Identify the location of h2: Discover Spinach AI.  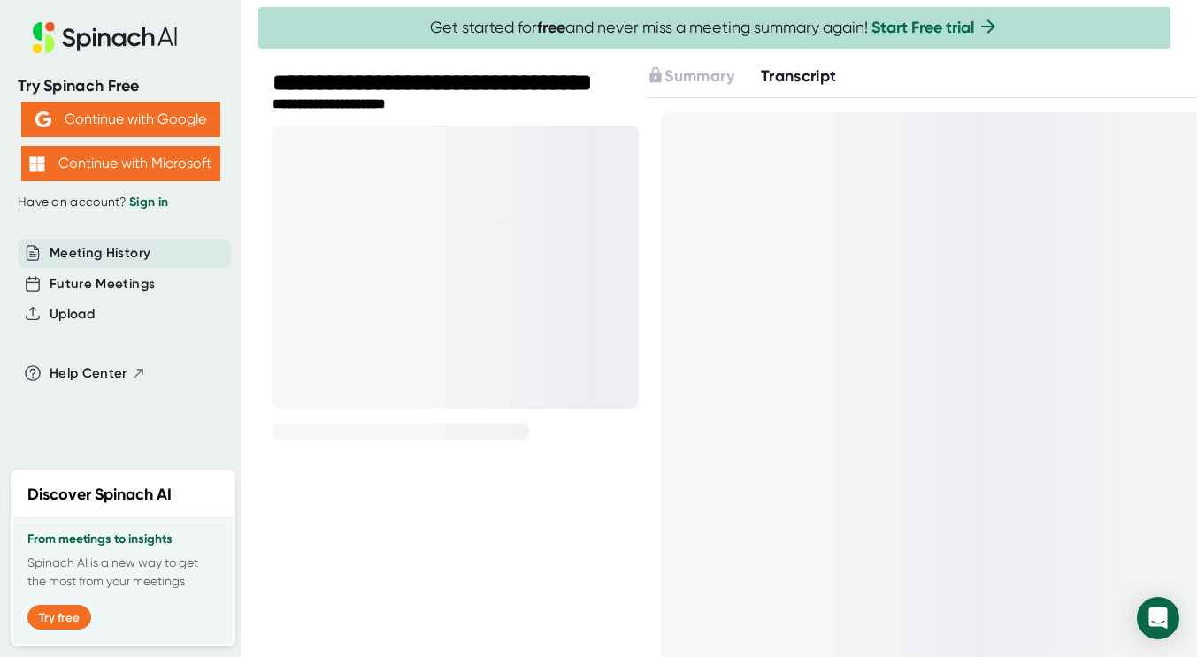
(99, 494).